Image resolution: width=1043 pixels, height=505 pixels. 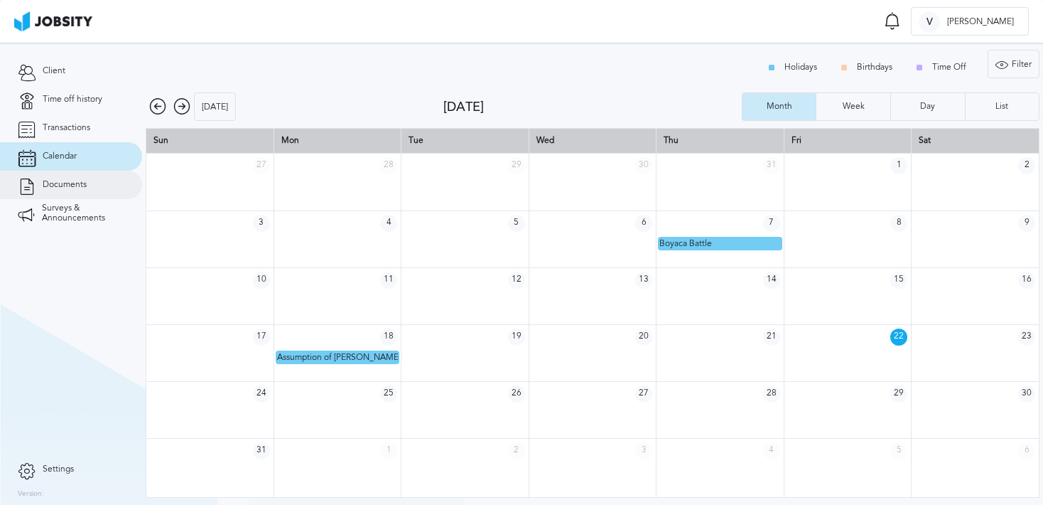 What do you see at coordinates (772, 223) in the screenshot?
I see `span: 7` at bounding box center [772, 223].